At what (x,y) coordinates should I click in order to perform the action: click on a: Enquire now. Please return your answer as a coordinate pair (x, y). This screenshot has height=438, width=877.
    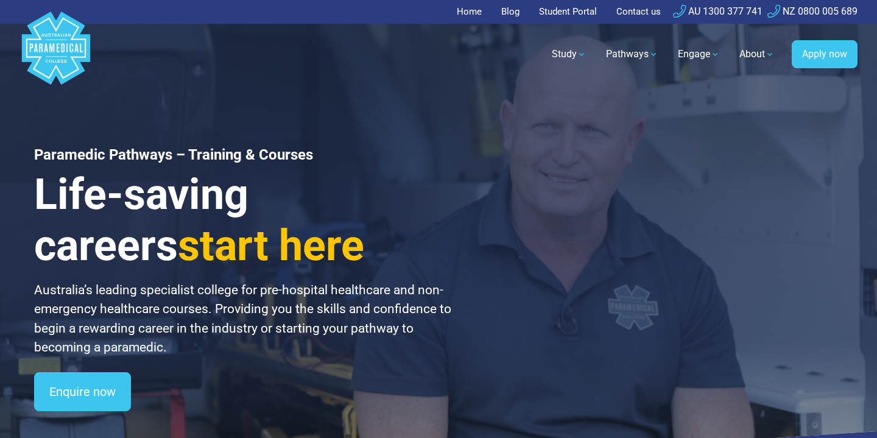
    Looking at the image, I should click on (82, 392).